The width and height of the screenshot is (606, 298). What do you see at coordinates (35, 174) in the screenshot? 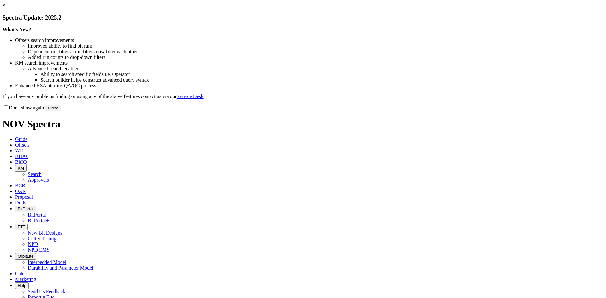
I see `a: Search` at bounding box center [35, 174].